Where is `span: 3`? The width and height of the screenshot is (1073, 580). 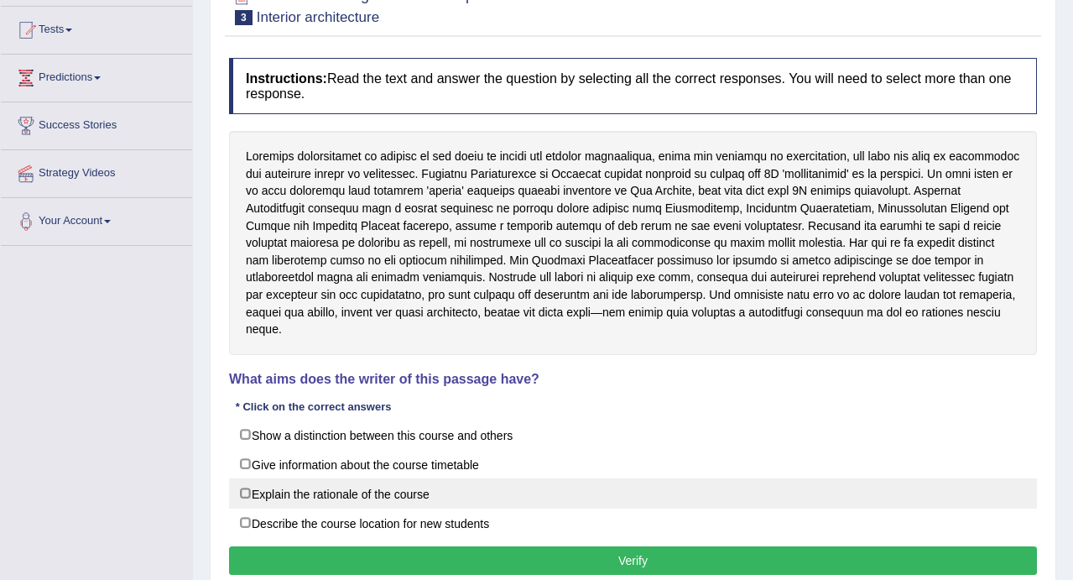 span: 3 is located at coordinates (243, 18).